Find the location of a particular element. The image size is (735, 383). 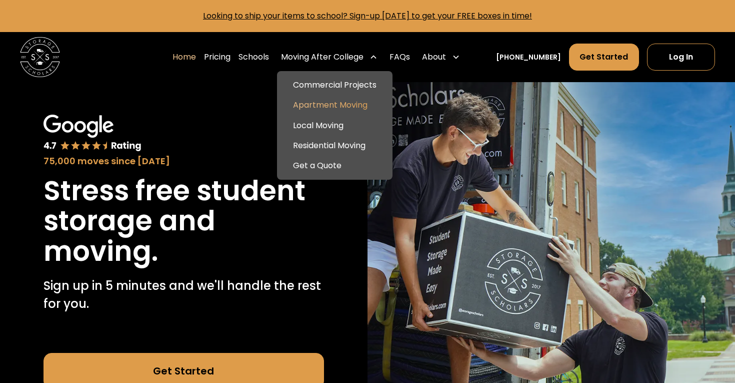

a: FAQs is located at coordinates (400, 57).